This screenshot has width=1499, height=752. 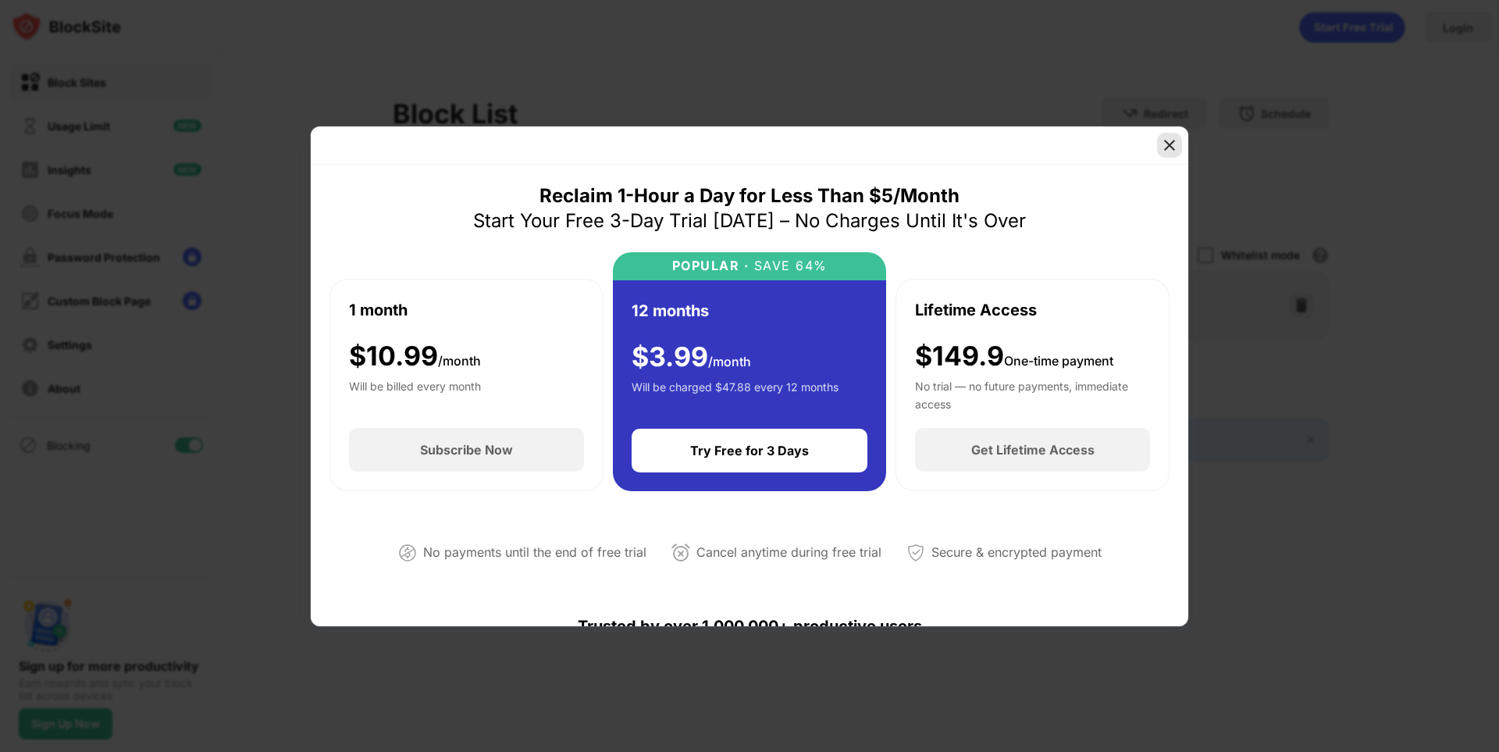 I want to click on div: POPULAR ·, so click(x=711, y=265).